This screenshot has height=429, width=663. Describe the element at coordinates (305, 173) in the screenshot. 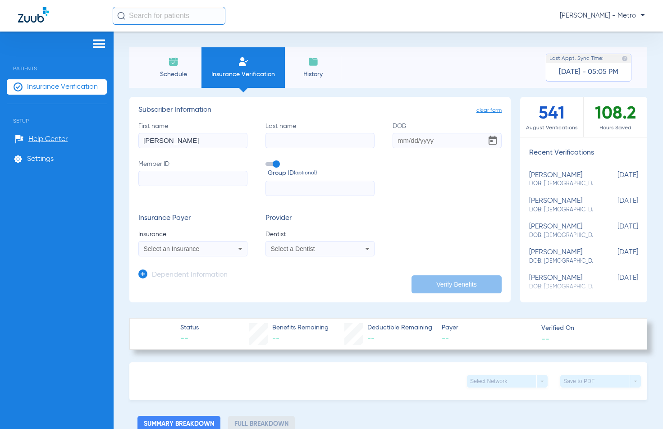

I see `small: (optional)` at that location.